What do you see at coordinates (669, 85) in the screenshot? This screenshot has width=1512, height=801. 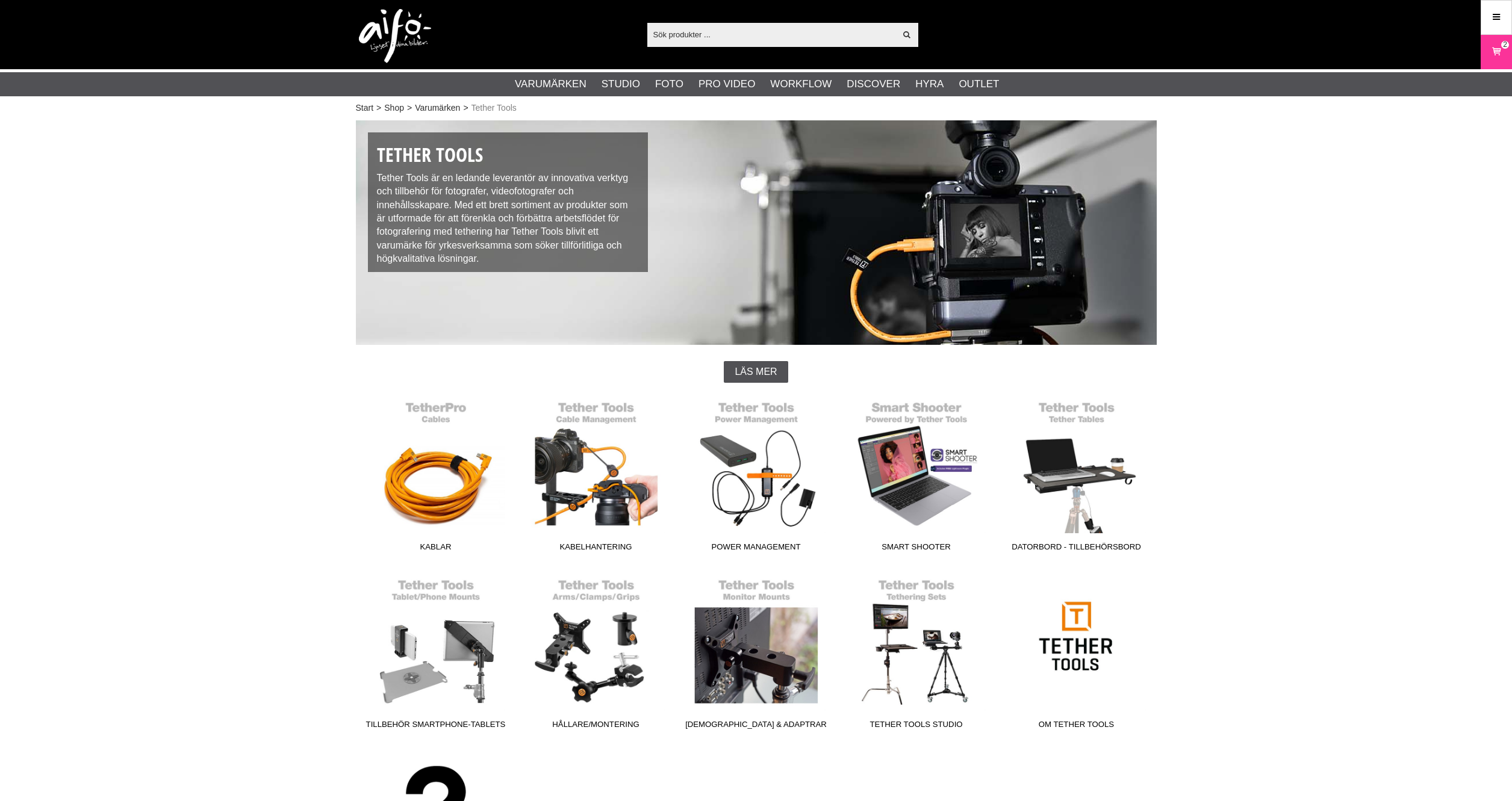 I see `a: Foto` at bounding box center [669, 85].